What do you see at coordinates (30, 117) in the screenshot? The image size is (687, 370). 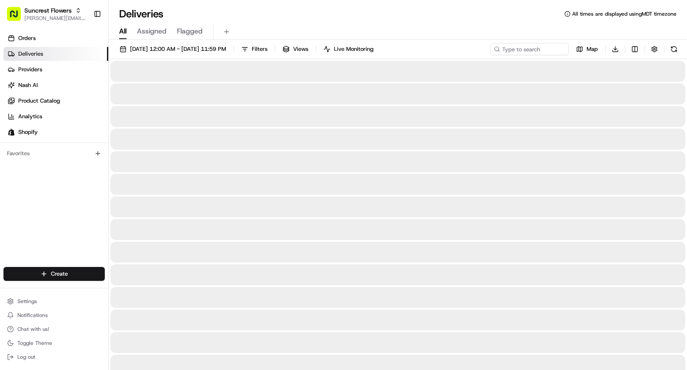 I see `span: Analytics` at bounding box center [30, 117].